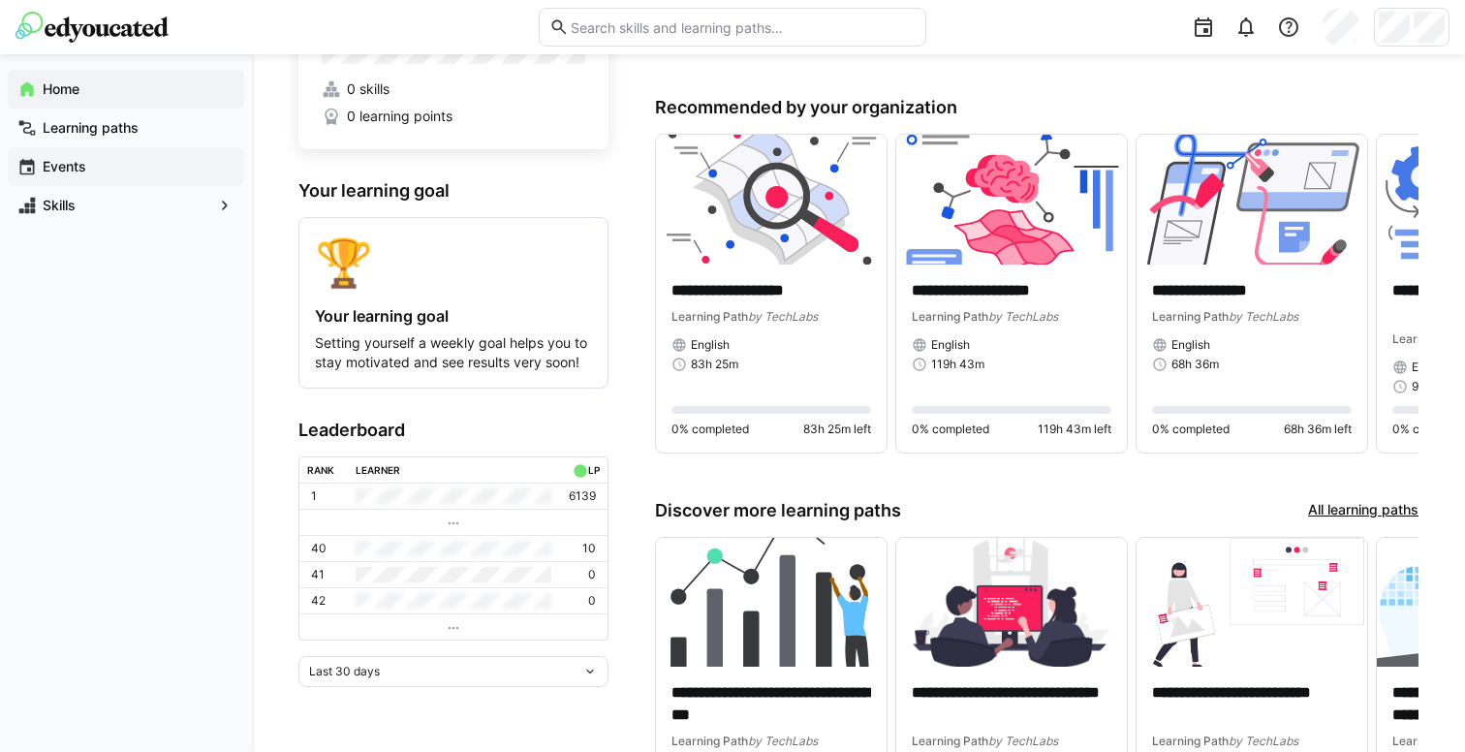  What do you see at coordinates (344, 672) in the screenshot?
I see `span: Last 30 days` at bounding box center [344, 672].